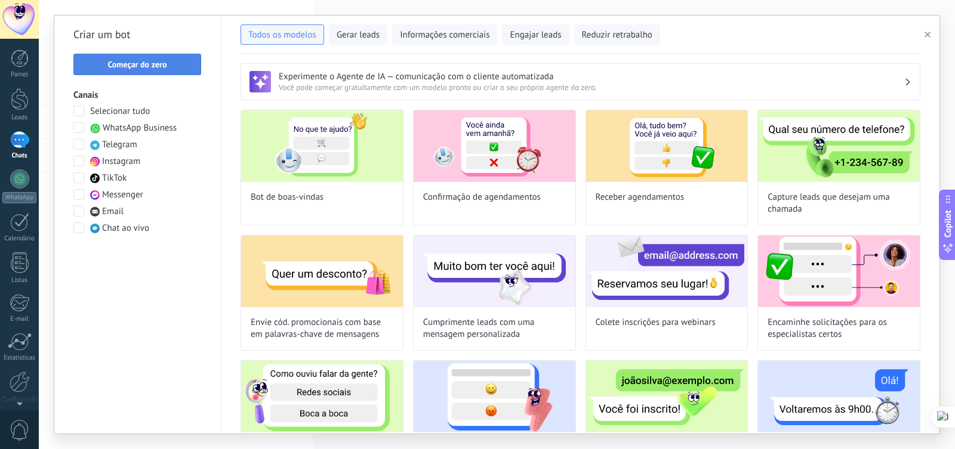  Describe the element at coordinates (20, 156) in the screenshot. I see `div: Chats` at that location.